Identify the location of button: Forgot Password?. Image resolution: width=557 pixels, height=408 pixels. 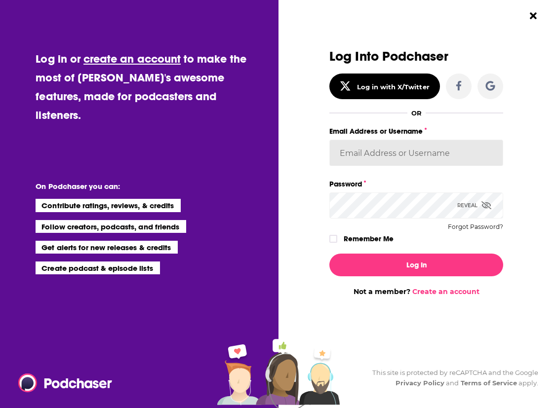
(476, 227).